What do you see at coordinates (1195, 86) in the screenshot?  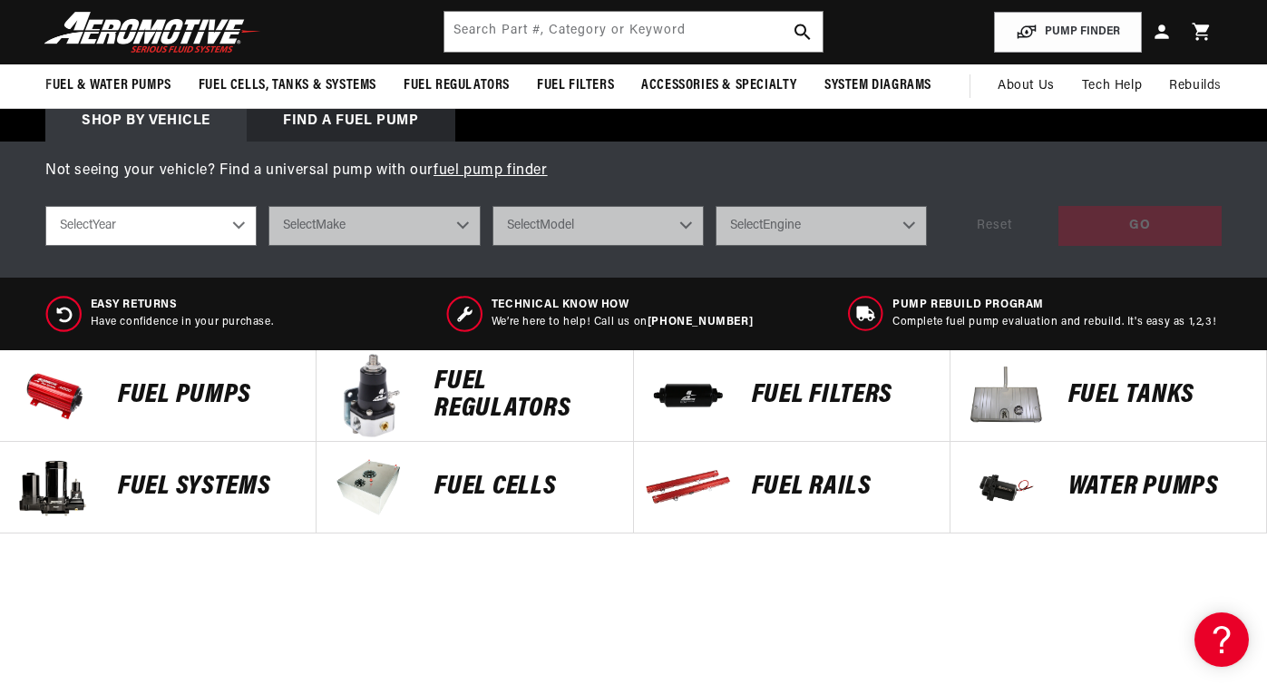 I see `summary: Rebuilds` at bounding box center [1195, 86].